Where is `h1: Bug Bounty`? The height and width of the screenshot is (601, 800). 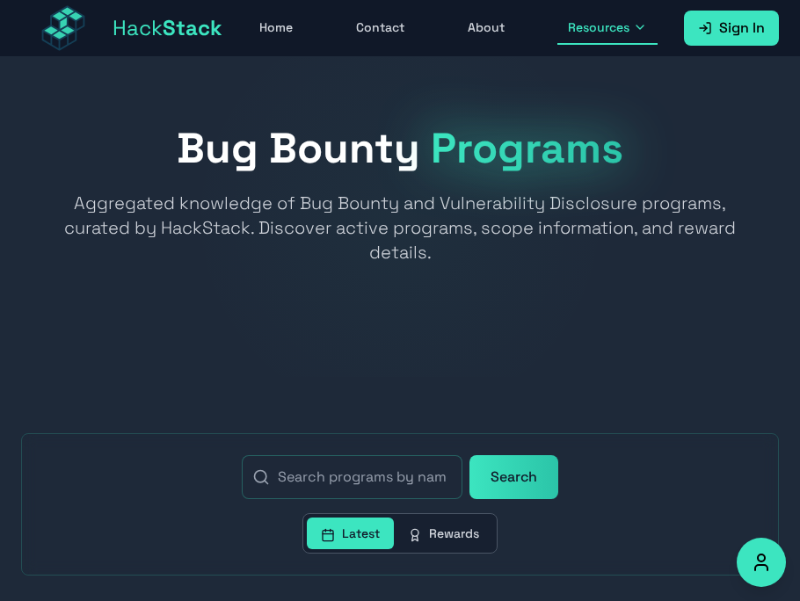 h1: Bug Bounty is located at coordinates (400, 149).